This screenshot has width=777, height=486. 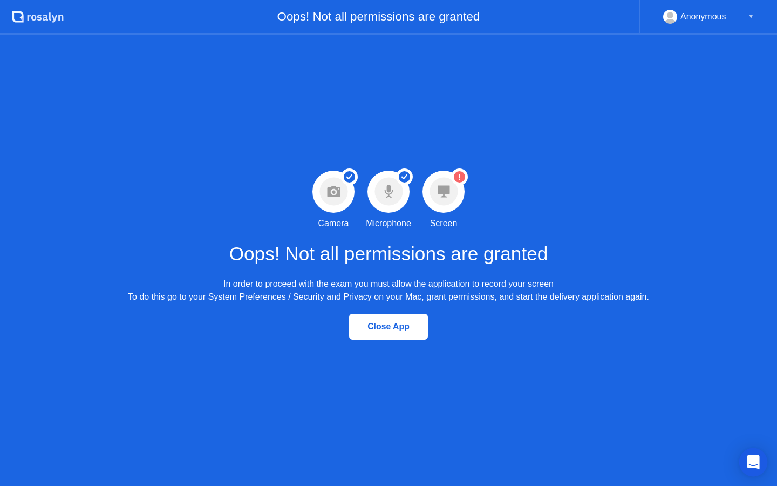 I want to click on div: Close App, so click(x=389, y=327).